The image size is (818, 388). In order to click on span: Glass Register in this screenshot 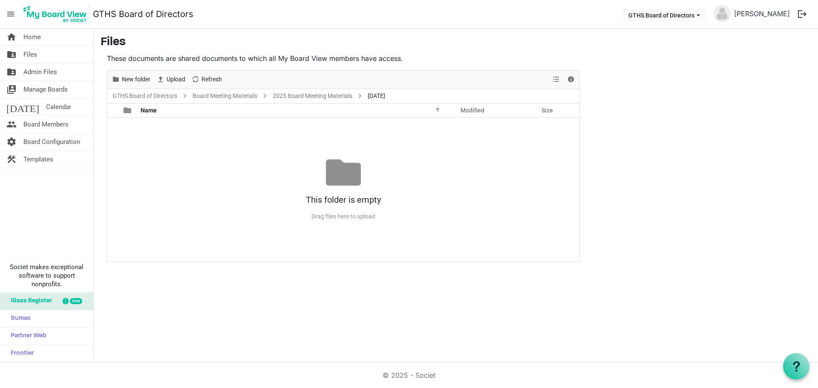, I will do `click(29, 301)`.